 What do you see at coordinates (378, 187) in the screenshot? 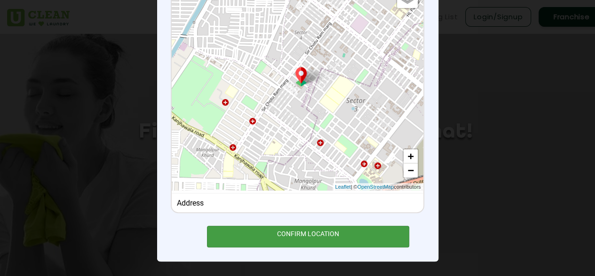
I see `div: | © contributors` at bounding box center [378, 187].